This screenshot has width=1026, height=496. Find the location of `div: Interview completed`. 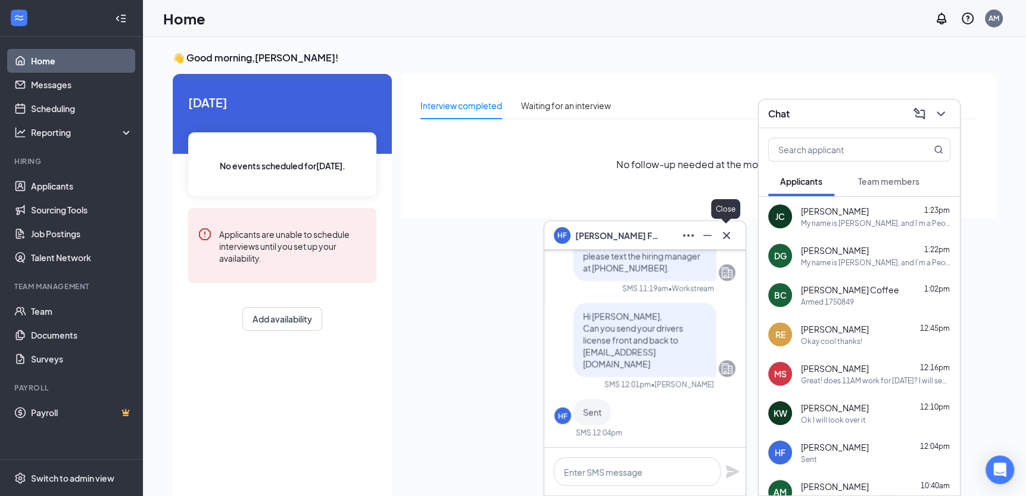

div: Interview completed is located at coordinates (461, 105).